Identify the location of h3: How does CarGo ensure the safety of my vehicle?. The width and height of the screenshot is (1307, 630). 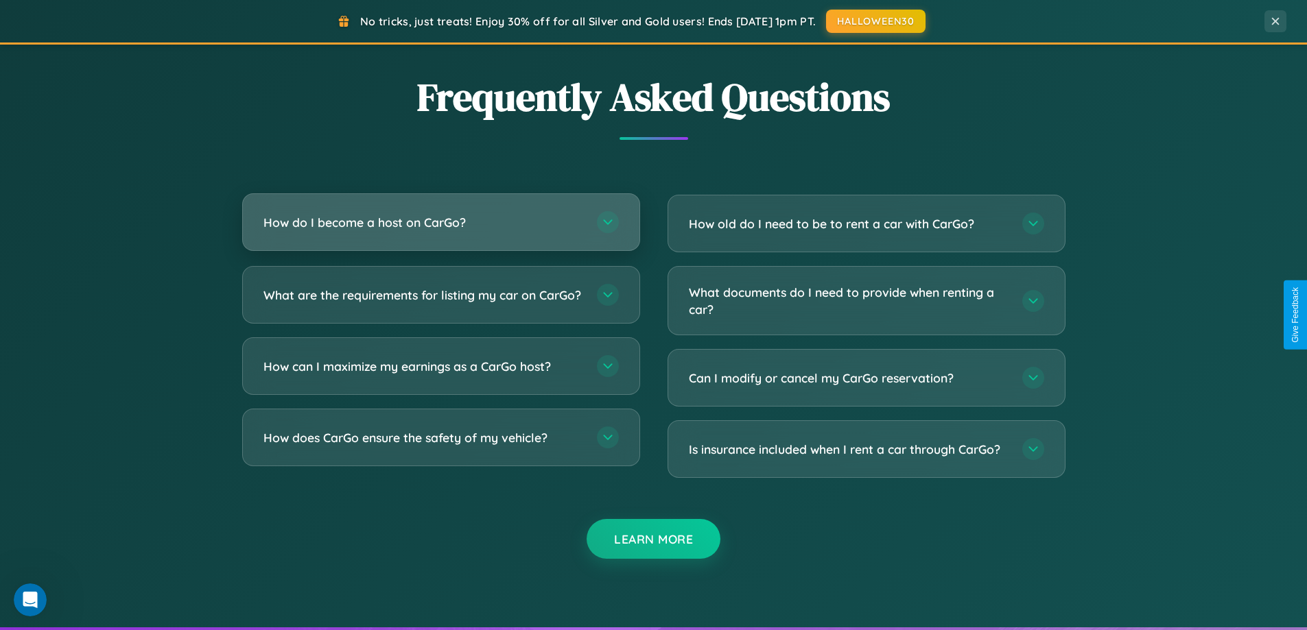
(423, 438).